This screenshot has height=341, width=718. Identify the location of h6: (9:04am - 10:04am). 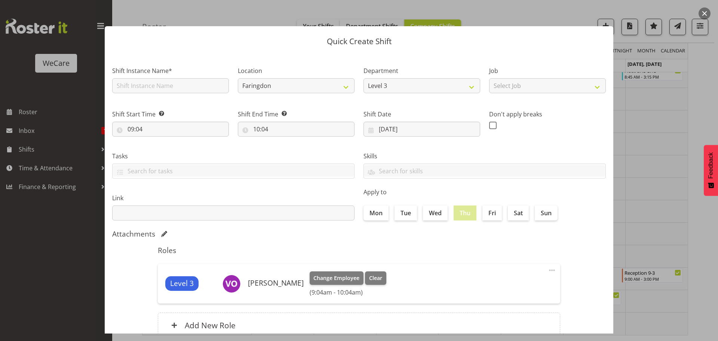
(348, 292).